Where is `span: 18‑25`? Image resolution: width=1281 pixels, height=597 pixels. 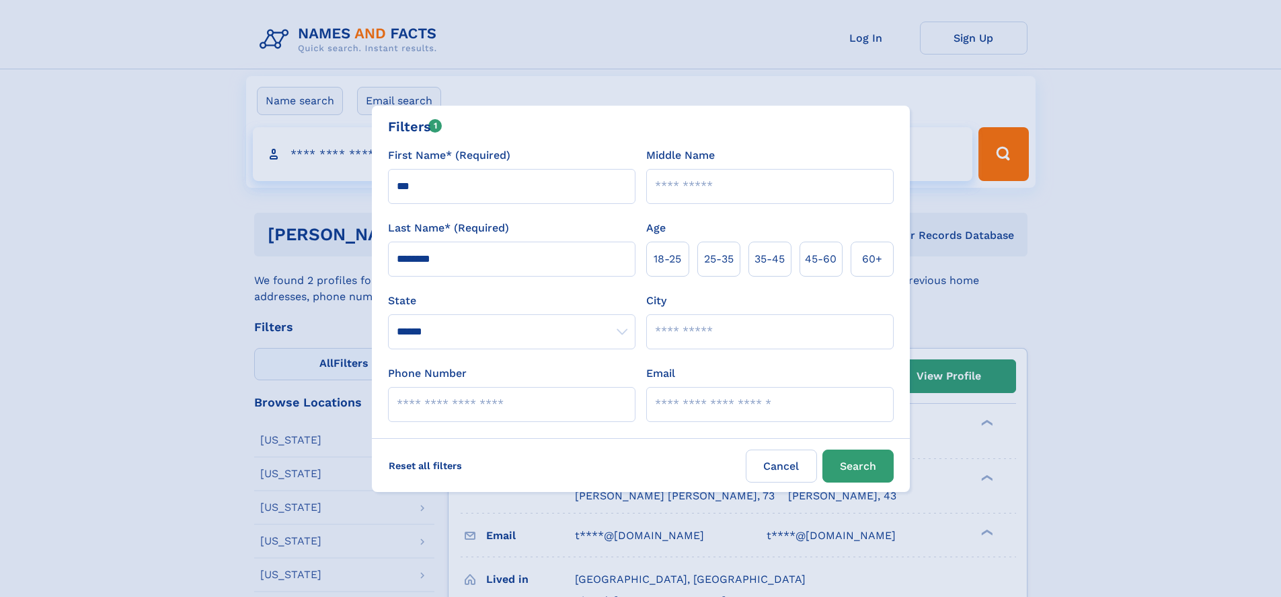 span: 18‑25 is located at coordinates (667, 259).